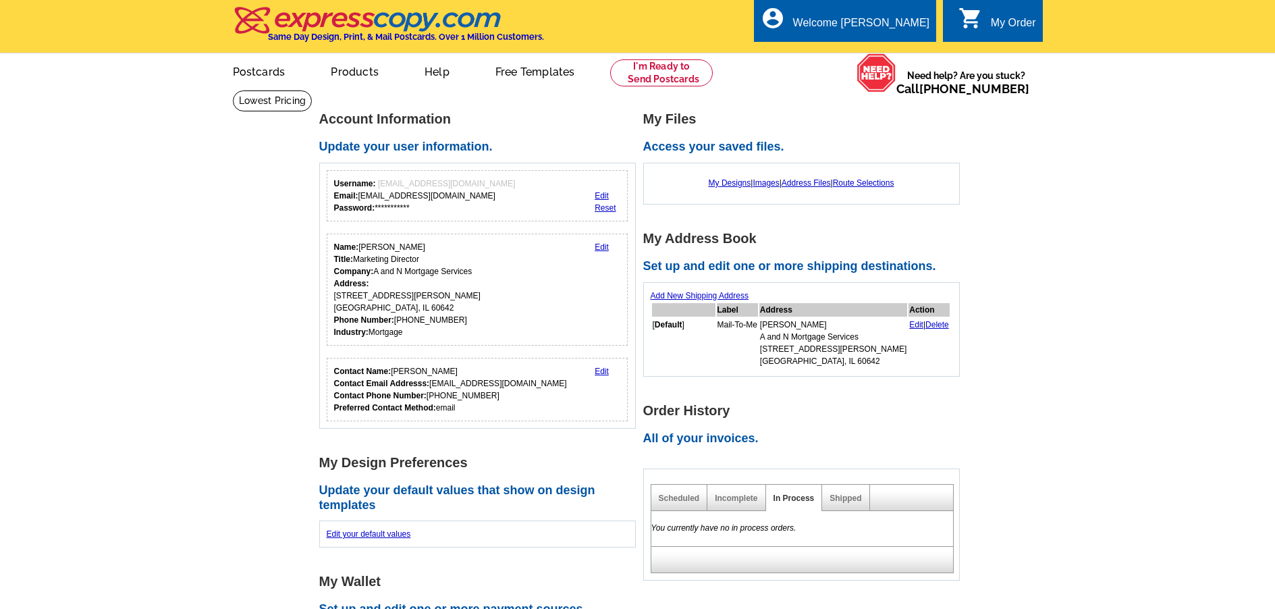 The height and width of the screenshot is (609, 1275). Describe the element at coordinates (806, 267) in the screenshot. I see `h2: Set up and edit one or more shipping destinations.` at that location.